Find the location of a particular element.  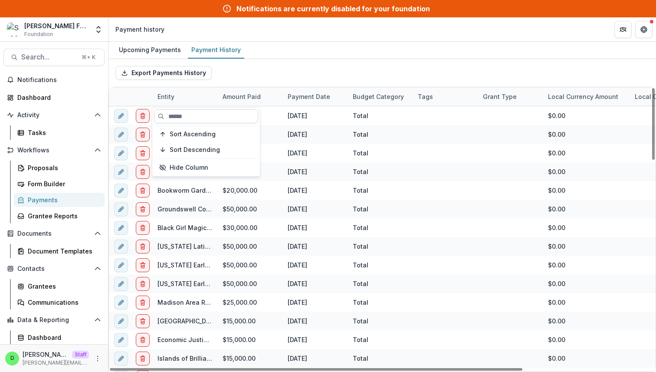

button: Export Payments History is located at coordinates (163, 73).